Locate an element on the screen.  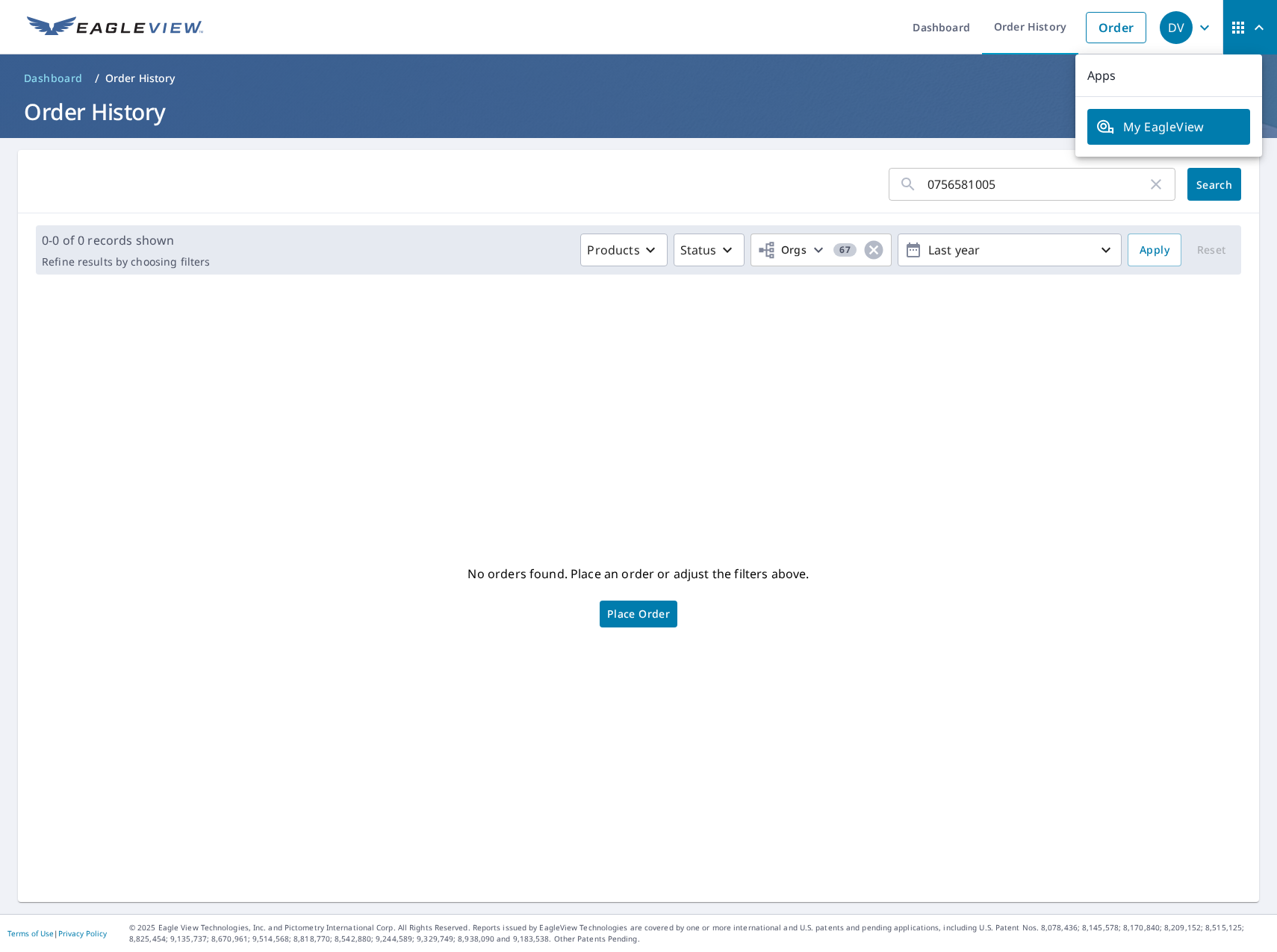
p: Refine results by choosing filters is located at coordinates (125, 262).